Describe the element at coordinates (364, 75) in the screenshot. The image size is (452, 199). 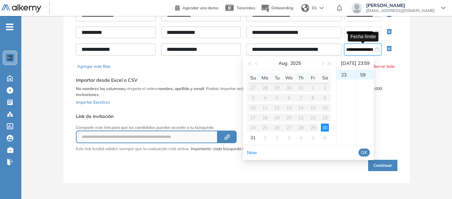
I see `div: 59` at that location.